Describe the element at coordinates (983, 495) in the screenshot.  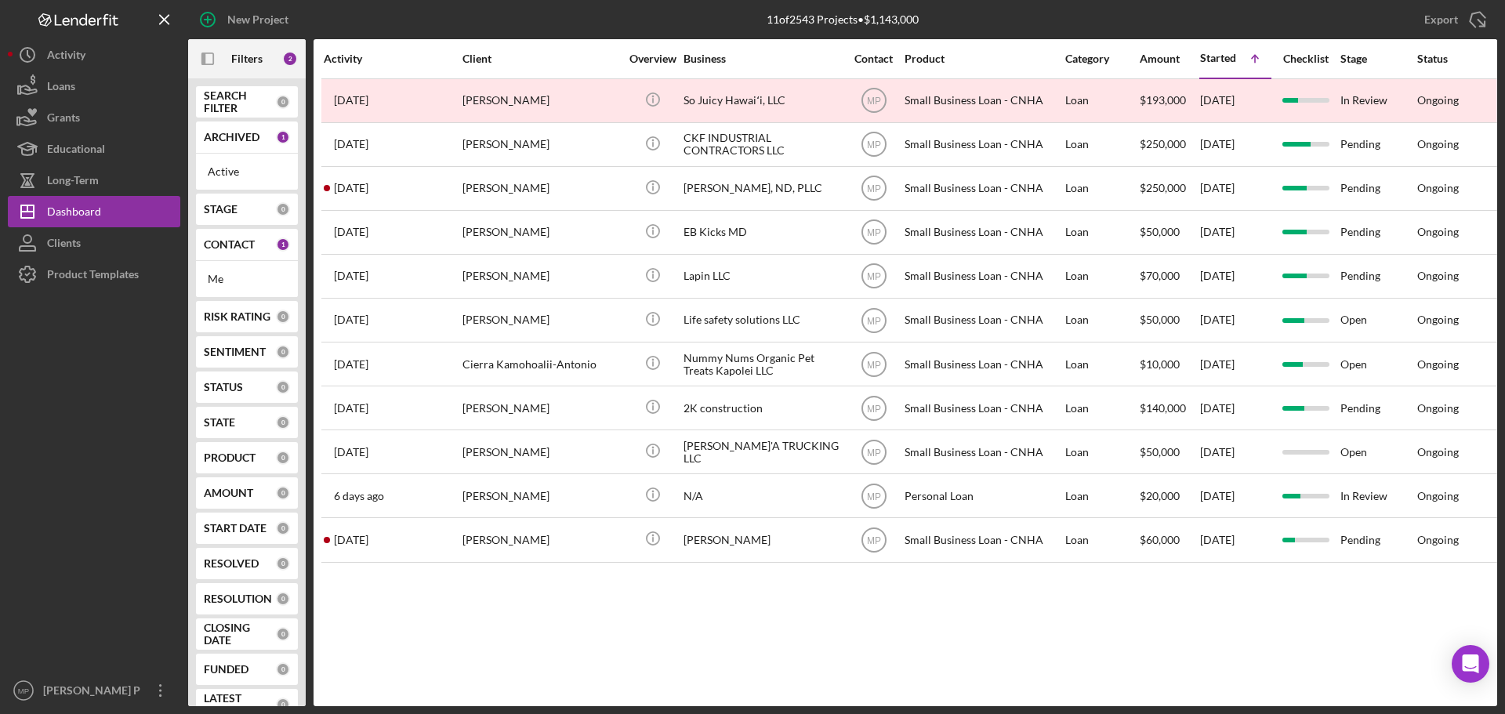
I see `div: Personal Loan` at that location.